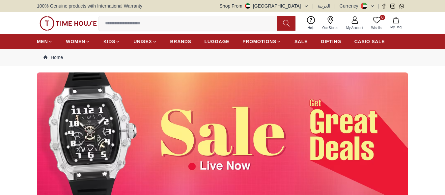  I want to click on a: Our Stores, so click(331, 23).